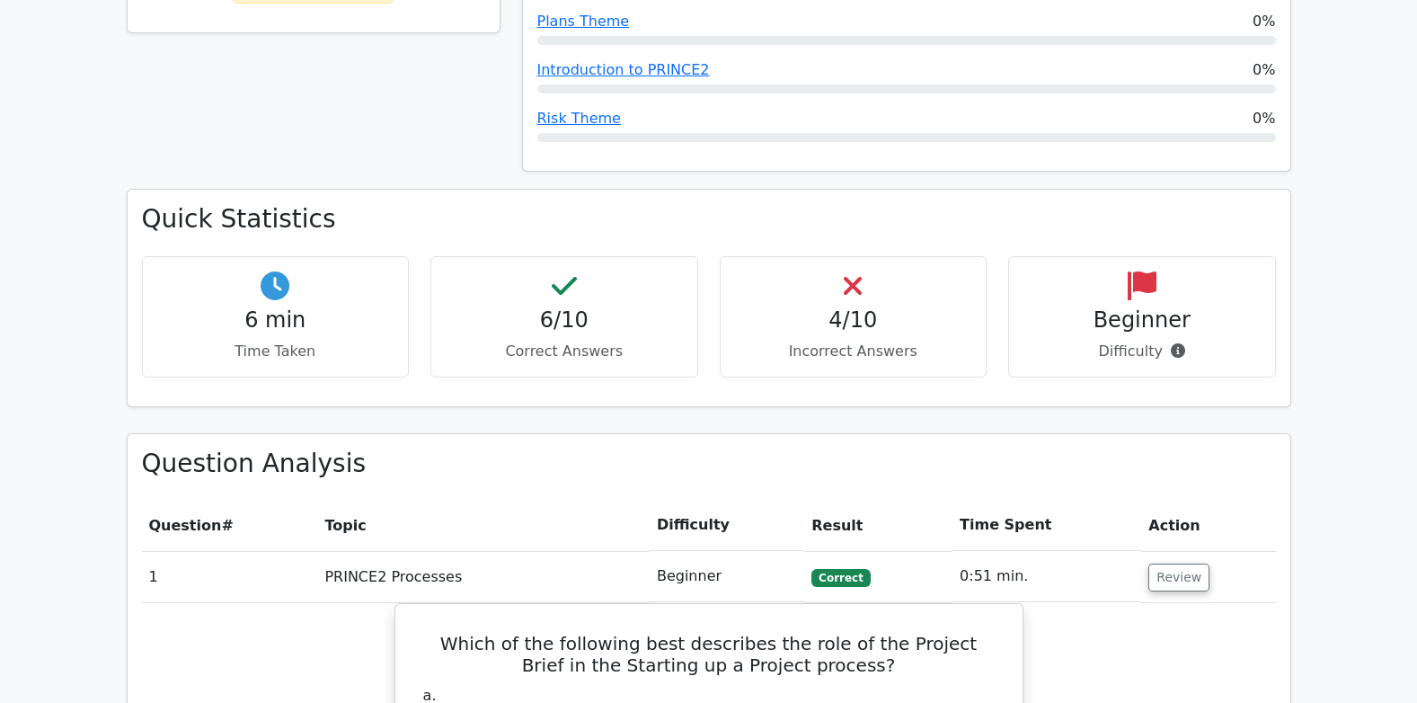  What do you see at coordinates (564, 351) in the screenshot?
I see `p: Correct Answers` at bounding box center [564, 351].